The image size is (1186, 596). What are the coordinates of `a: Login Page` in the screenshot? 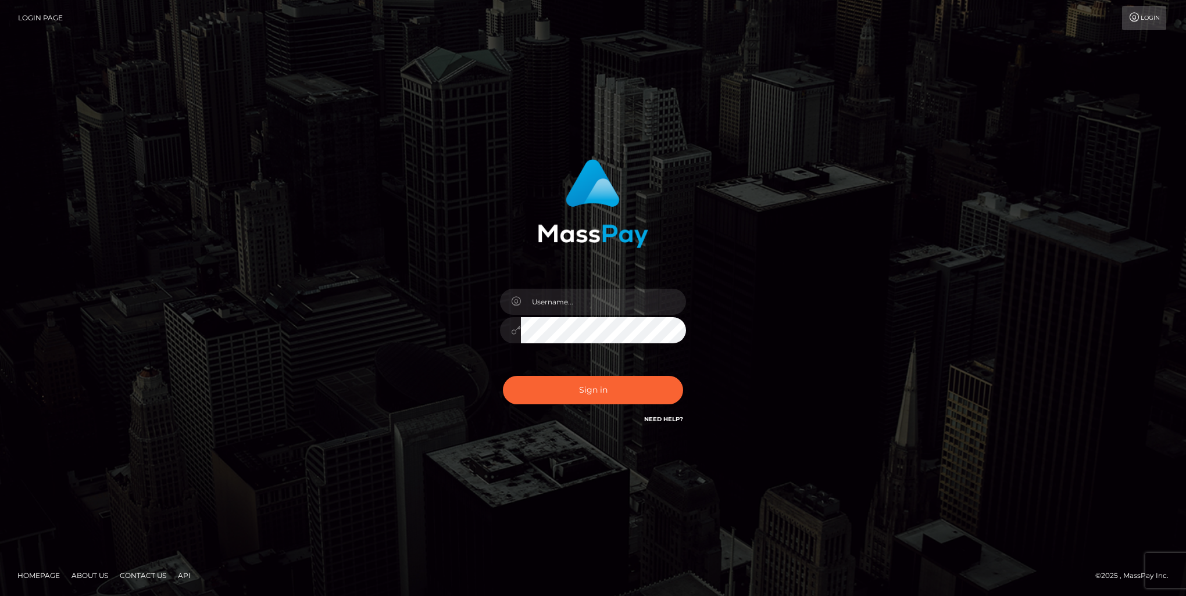 It's located at (40, 18).